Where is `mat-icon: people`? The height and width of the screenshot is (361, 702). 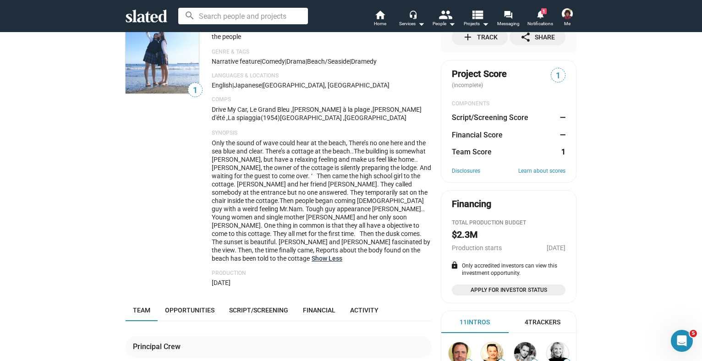
mat-icon: people is located at coordinates (445, 14).